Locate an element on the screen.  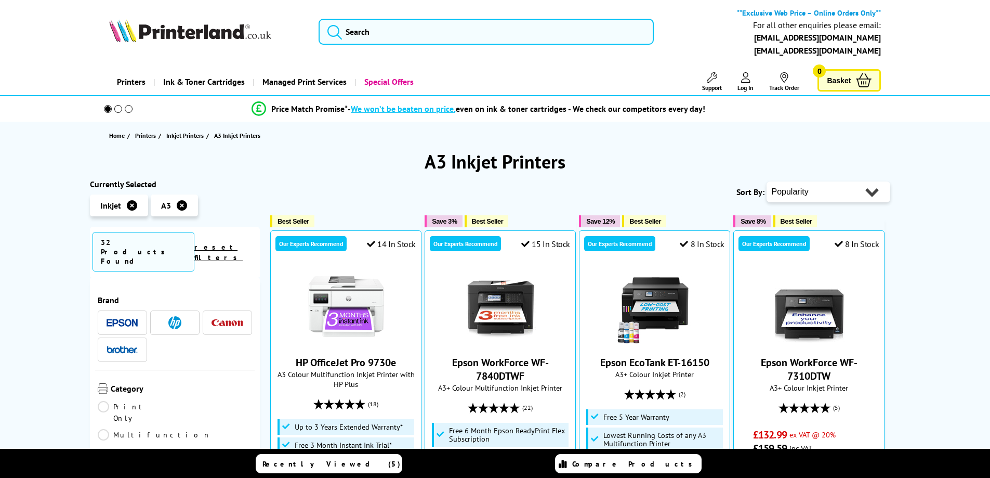
span: £132.99 is located at coordinates (770, 435).